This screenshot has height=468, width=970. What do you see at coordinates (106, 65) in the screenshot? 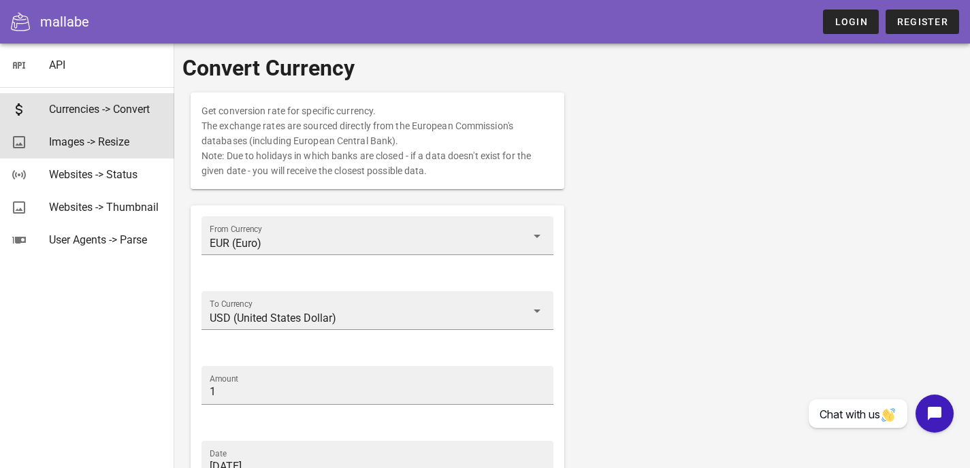
I see `div: API` at bounding box center [106, 65].